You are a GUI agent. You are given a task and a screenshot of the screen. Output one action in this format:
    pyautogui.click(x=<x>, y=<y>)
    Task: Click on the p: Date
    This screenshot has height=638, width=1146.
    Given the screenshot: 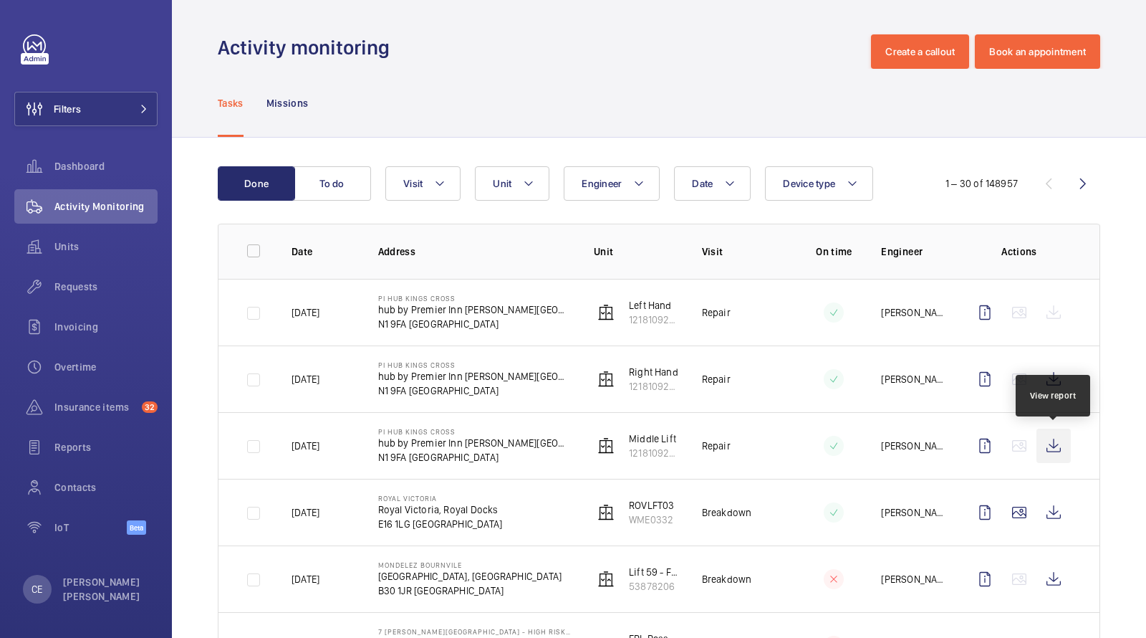 What is the action you would take?
    pyautogui.click(x=323, y=251)
    